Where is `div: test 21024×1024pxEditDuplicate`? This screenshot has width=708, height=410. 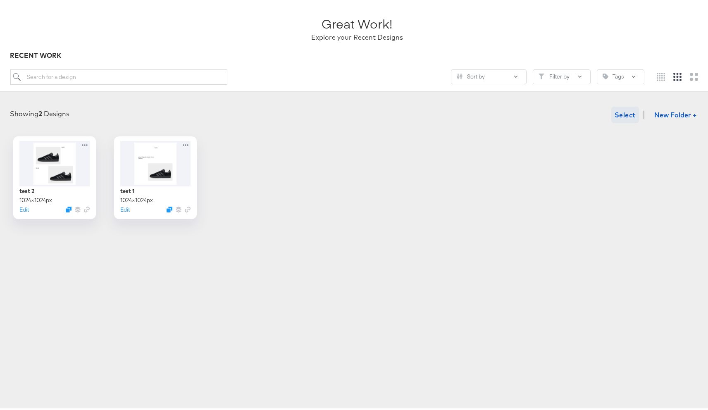 div: test 21024×1024pxEditDuplicate is located at coordinates (55, 176).